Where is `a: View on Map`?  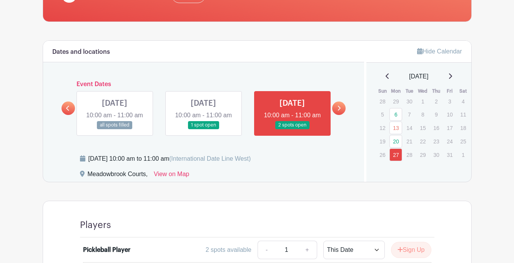
a: View on Map is located at coordinates (172, 176).